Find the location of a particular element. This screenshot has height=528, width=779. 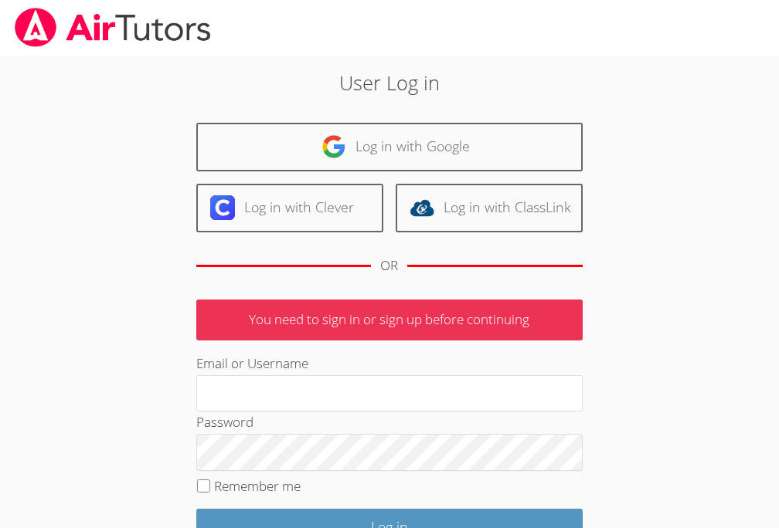

a: Log in with ClassLink is located at coordinates (489, 208).